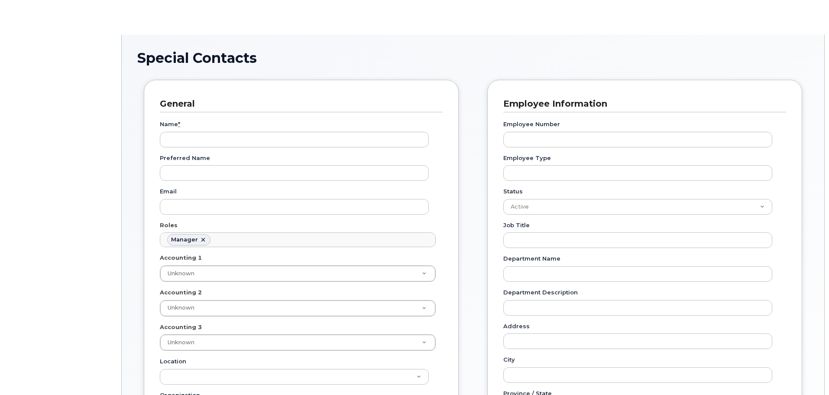 The height and width of the screenshot is (395, 829). Describe the element at coordinates (181, 257) in the screenshot. I see `label: Accounting 1` at that location.